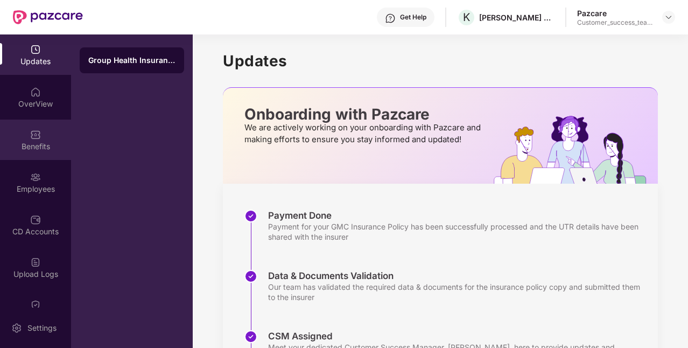  Describe the element at coordinates (42, 328) in the screenshot. I see `div: Settings` at that location.